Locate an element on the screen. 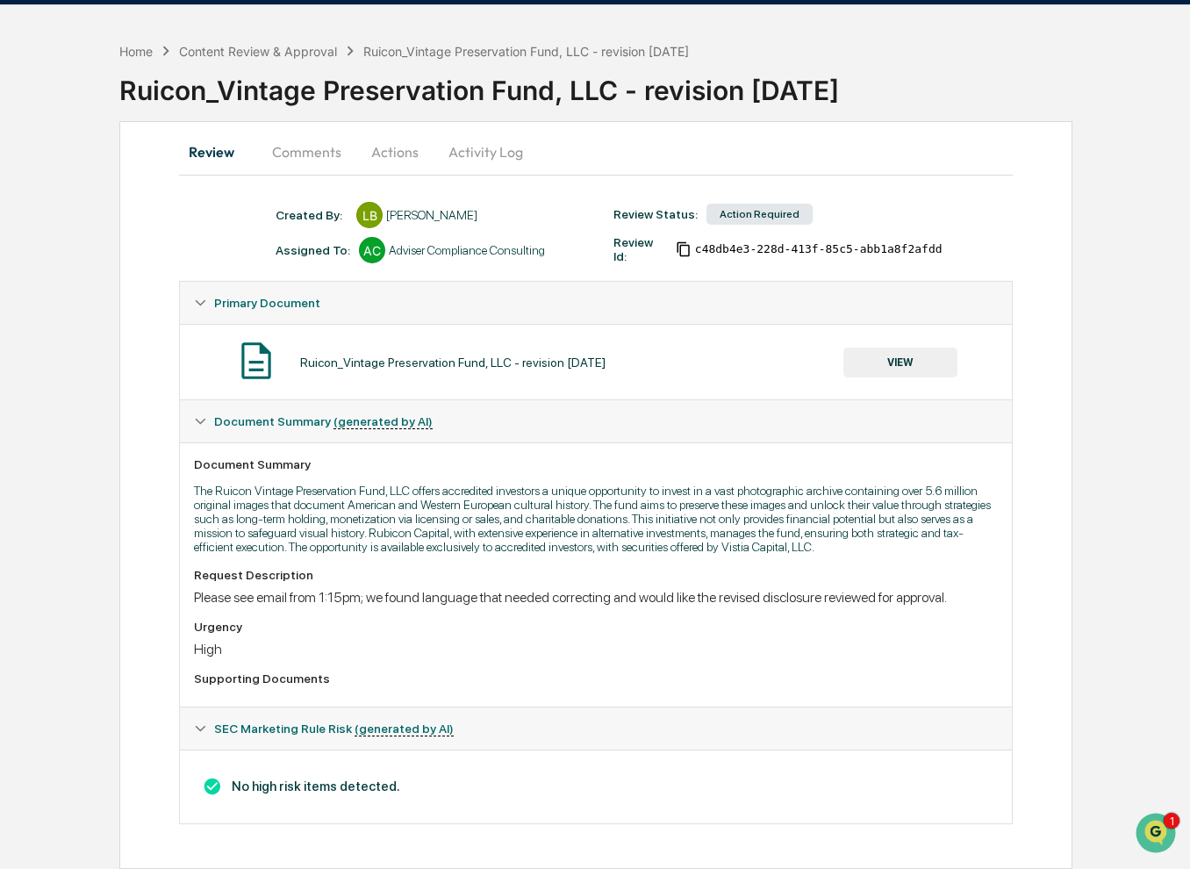 The width and height of the screenshot is (1190, 869). img: Document Icon is located at coordinates (256, 361).